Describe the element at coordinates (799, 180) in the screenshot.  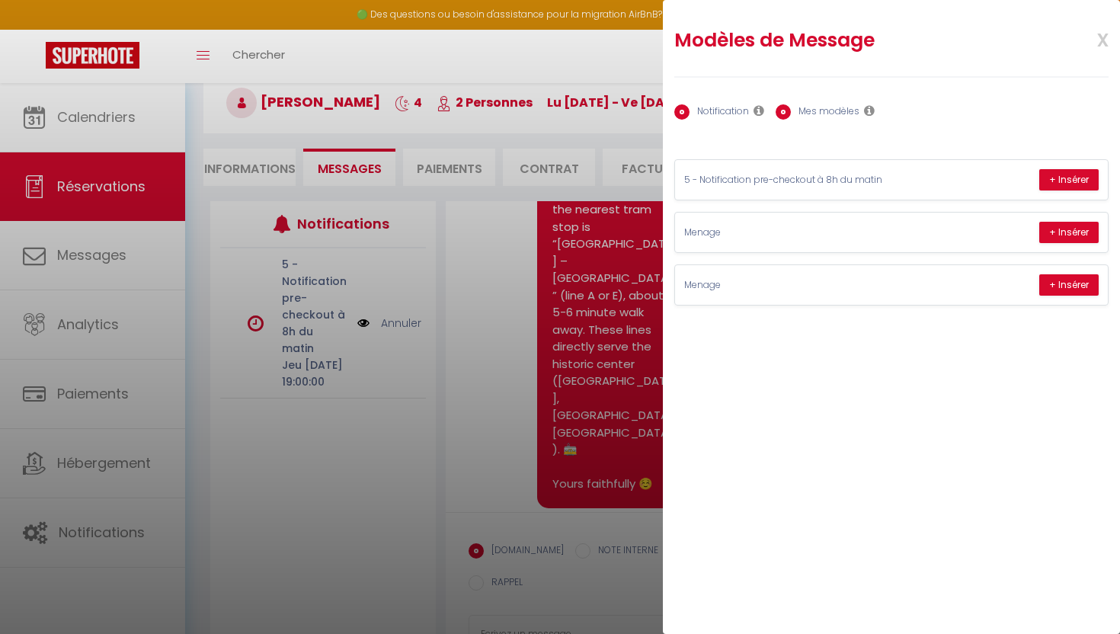
I see `p: 5 - Notification pre-checkout à 8h du matin` at that location.